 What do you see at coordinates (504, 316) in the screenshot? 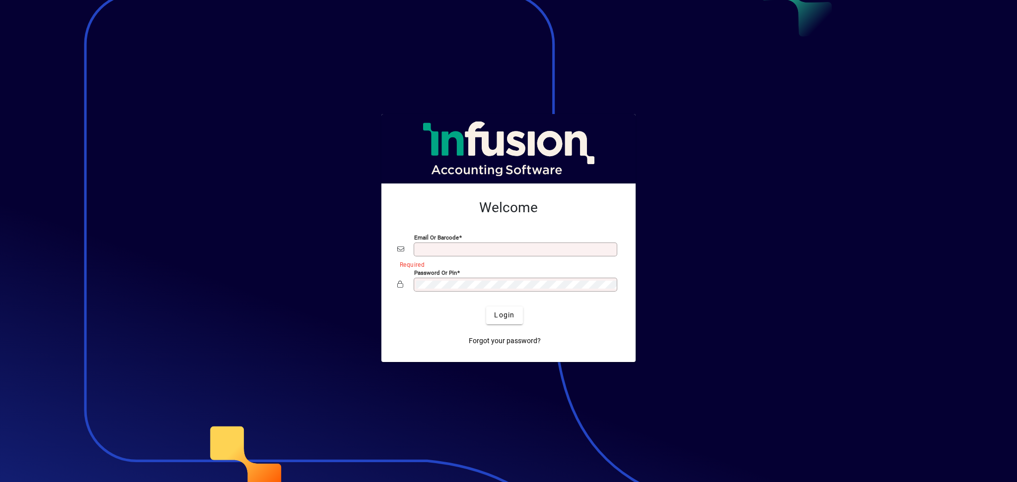
I see `button: Login` at bounding box center [504, 316].